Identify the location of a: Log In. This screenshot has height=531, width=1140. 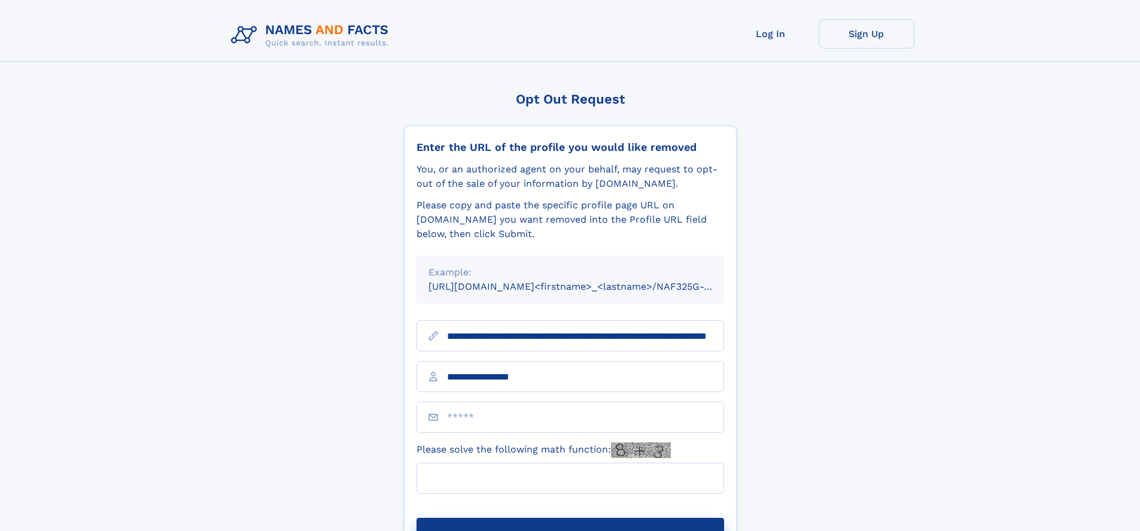
(771, 34).